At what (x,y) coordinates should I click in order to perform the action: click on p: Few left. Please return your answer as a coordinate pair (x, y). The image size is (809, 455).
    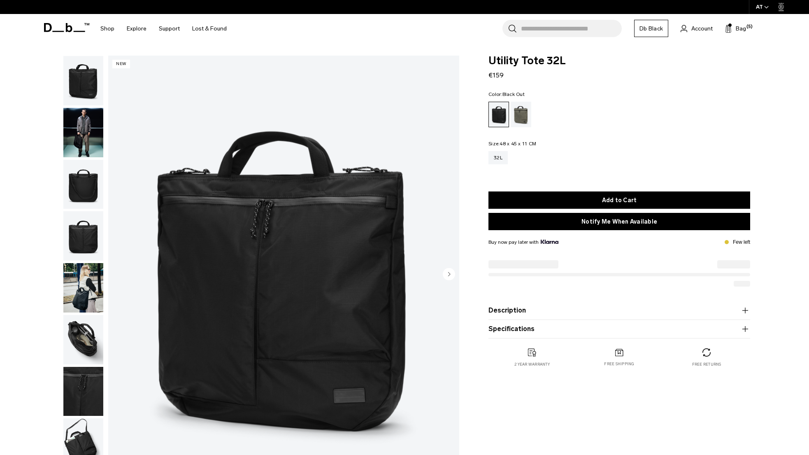
    Looking at the image, I should click on (741, 242).